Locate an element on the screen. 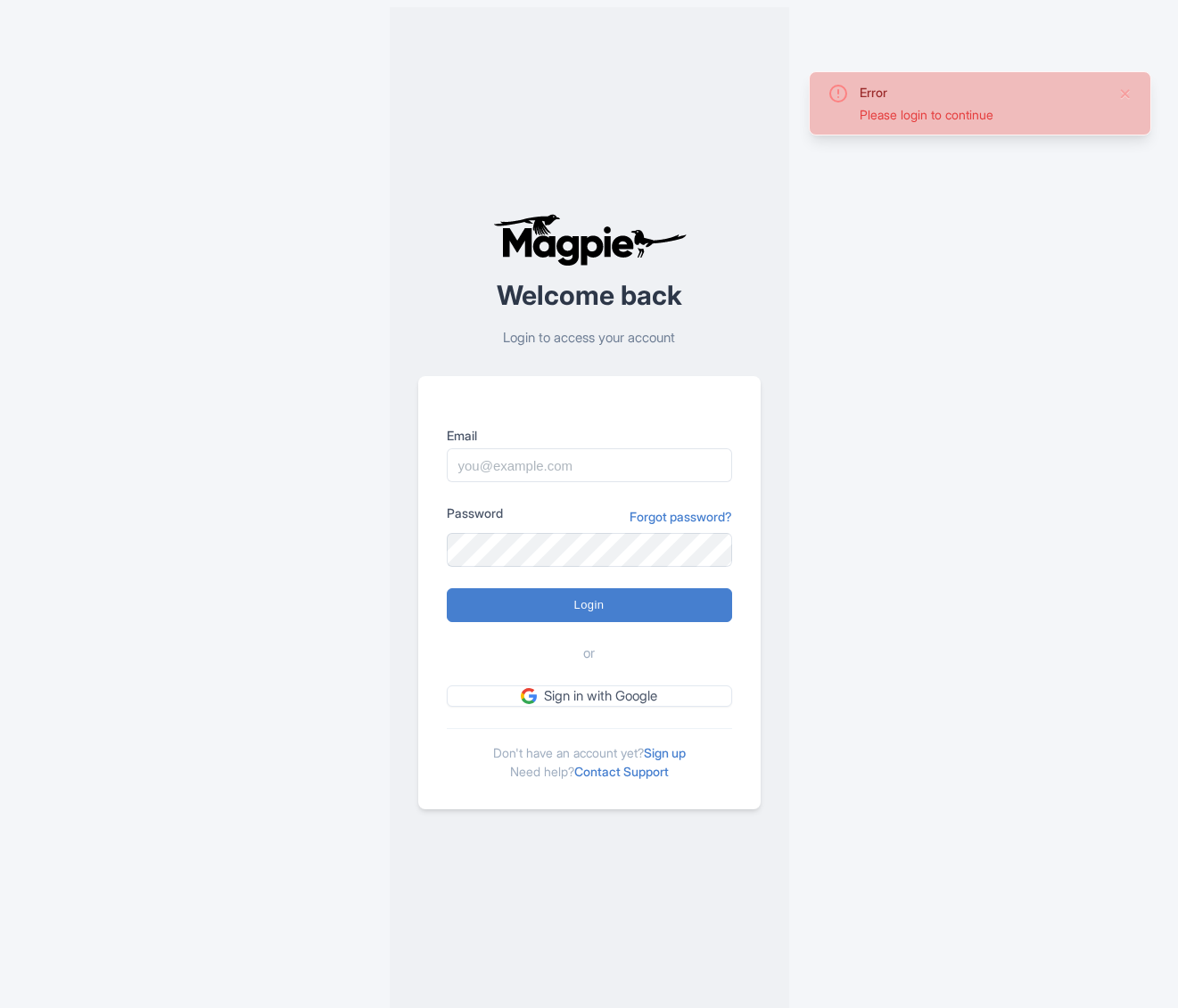  a: Forgot password? is located at coordinates (680, 516).